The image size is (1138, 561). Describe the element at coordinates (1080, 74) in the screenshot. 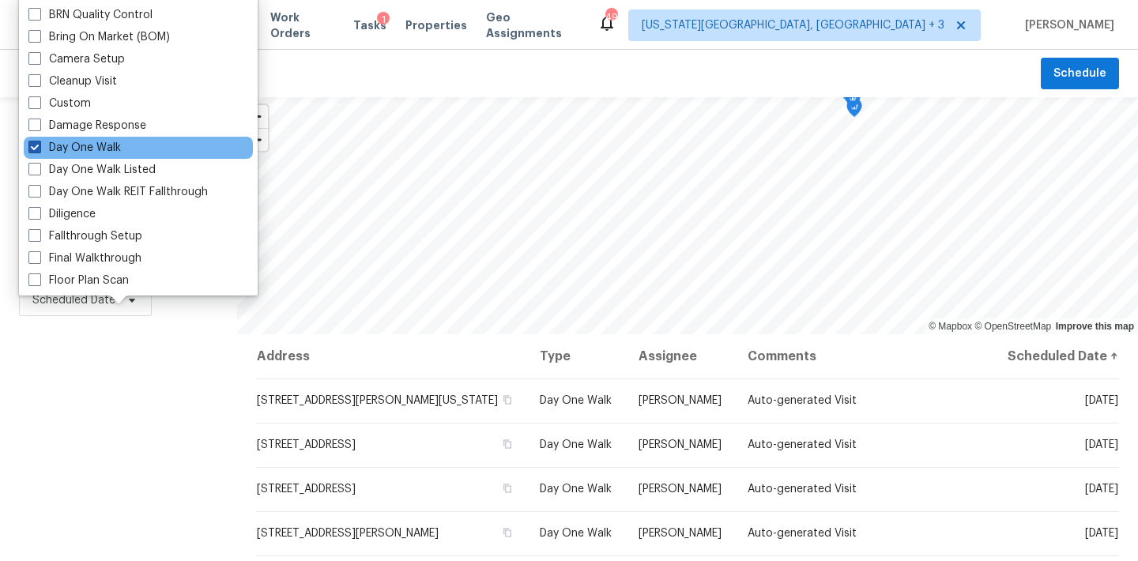

I see `button: Schedule` at that location.